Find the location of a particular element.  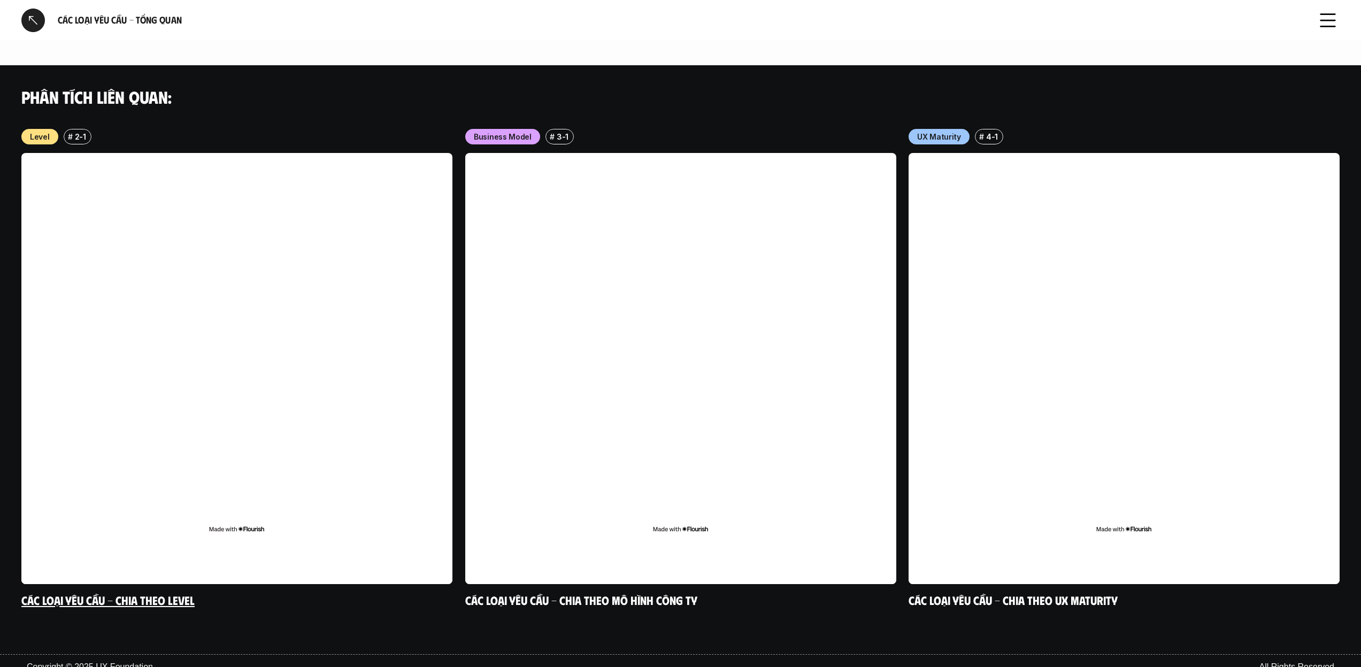

p: Business Model is located at coordinates (503, 136).